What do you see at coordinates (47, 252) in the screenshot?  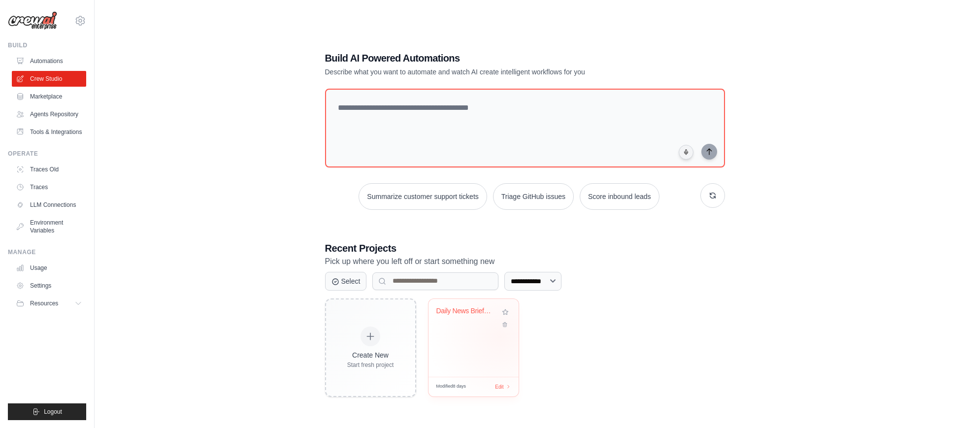 I see `div: Manage` at bounding box center [47, 252].